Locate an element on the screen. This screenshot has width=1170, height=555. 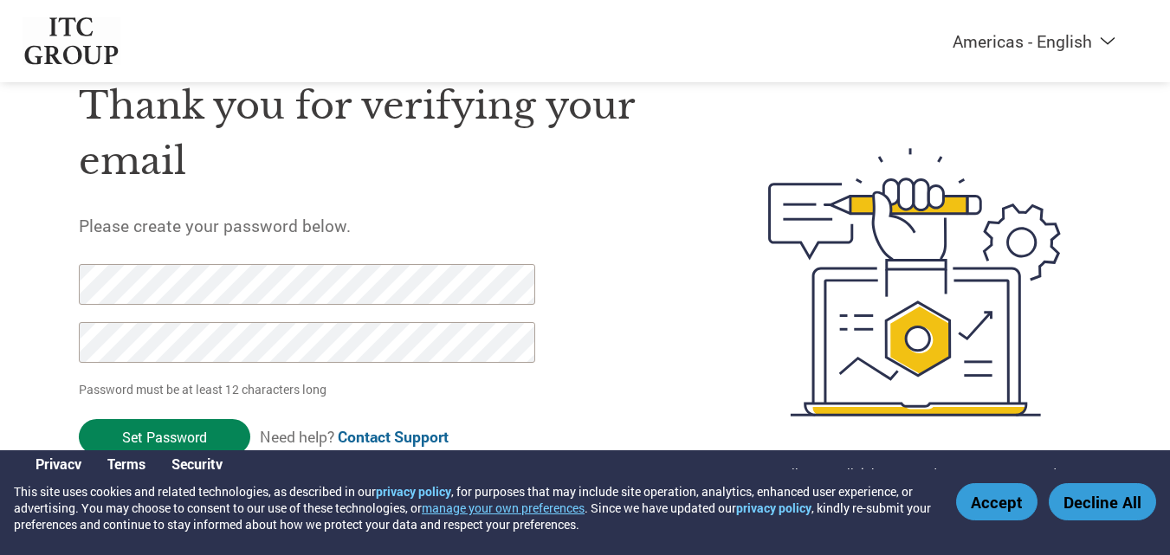
h1: Thank you for verifying your email is located at coordinates (383, 133).